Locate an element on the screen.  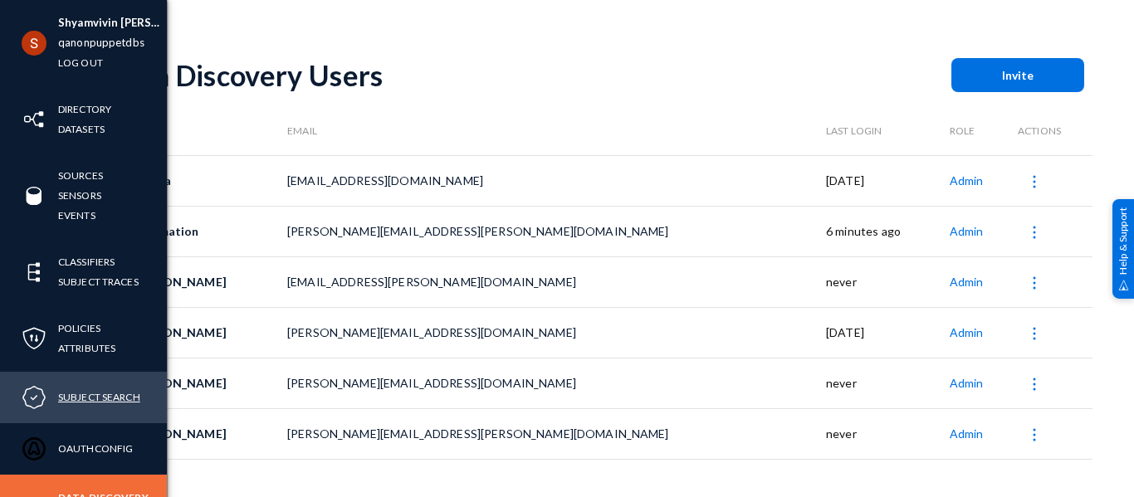
img: icon-policies.svg is located at coordinates (34, 339).